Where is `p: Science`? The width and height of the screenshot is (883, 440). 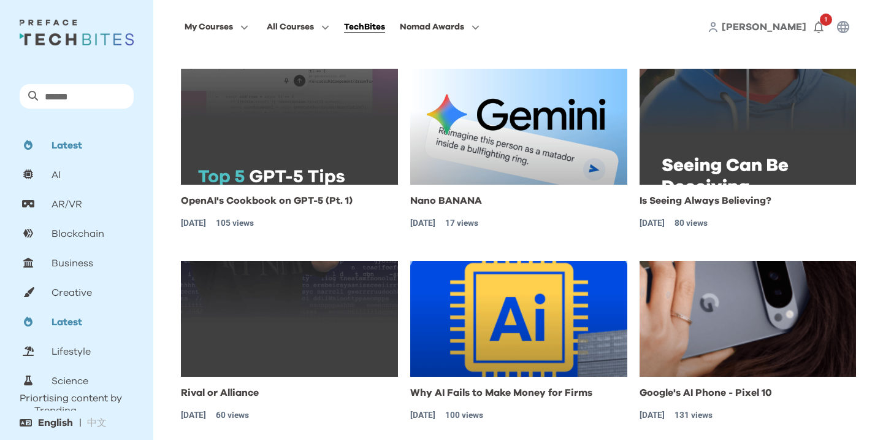
p: Science is located at coordinates (70, 381).